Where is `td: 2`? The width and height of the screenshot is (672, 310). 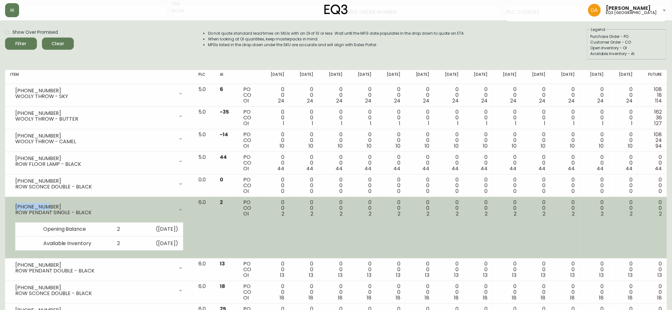 td: 2 is located at coordinates (114, 243).